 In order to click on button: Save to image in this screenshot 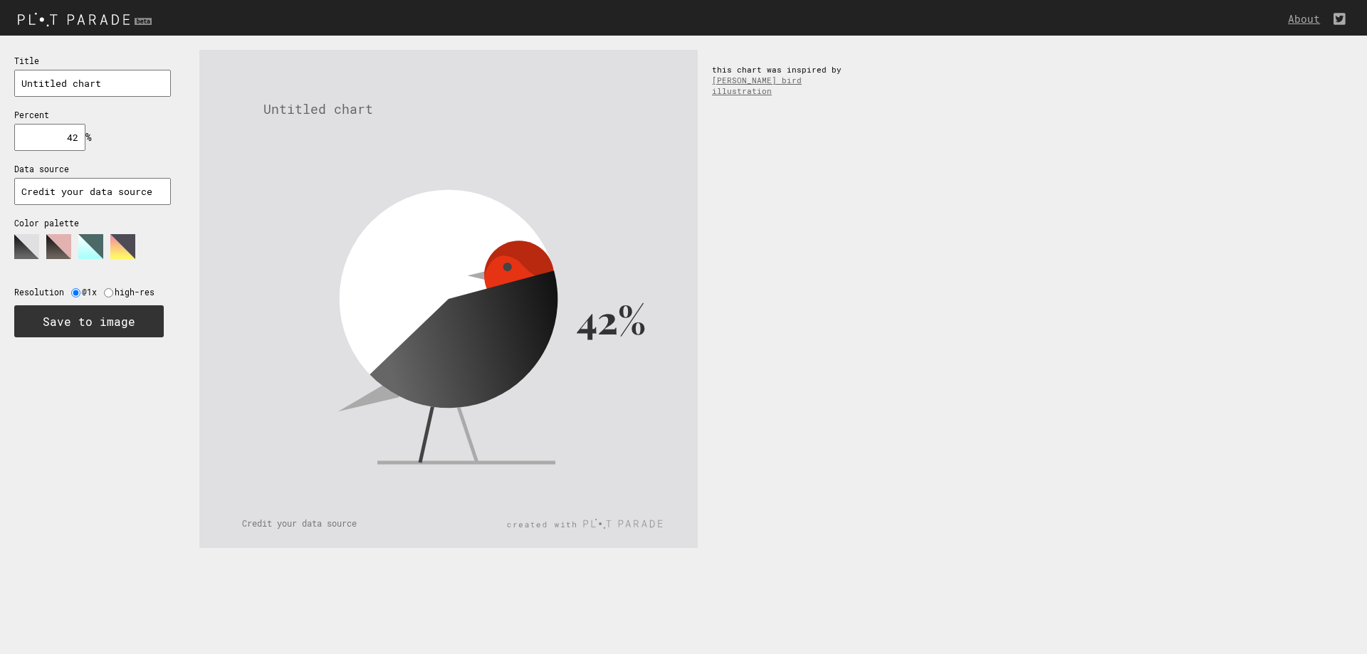, I will do `click(89, 321)`.